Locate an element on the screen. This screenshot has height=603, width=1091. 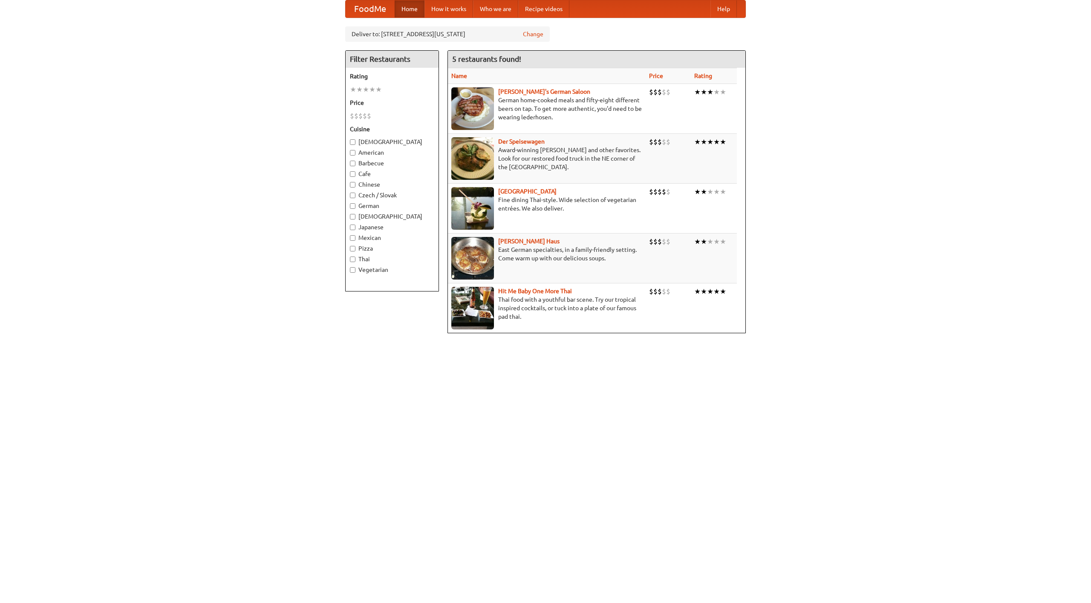
b: Der Speisewagen is located at coordinates (521, 141).